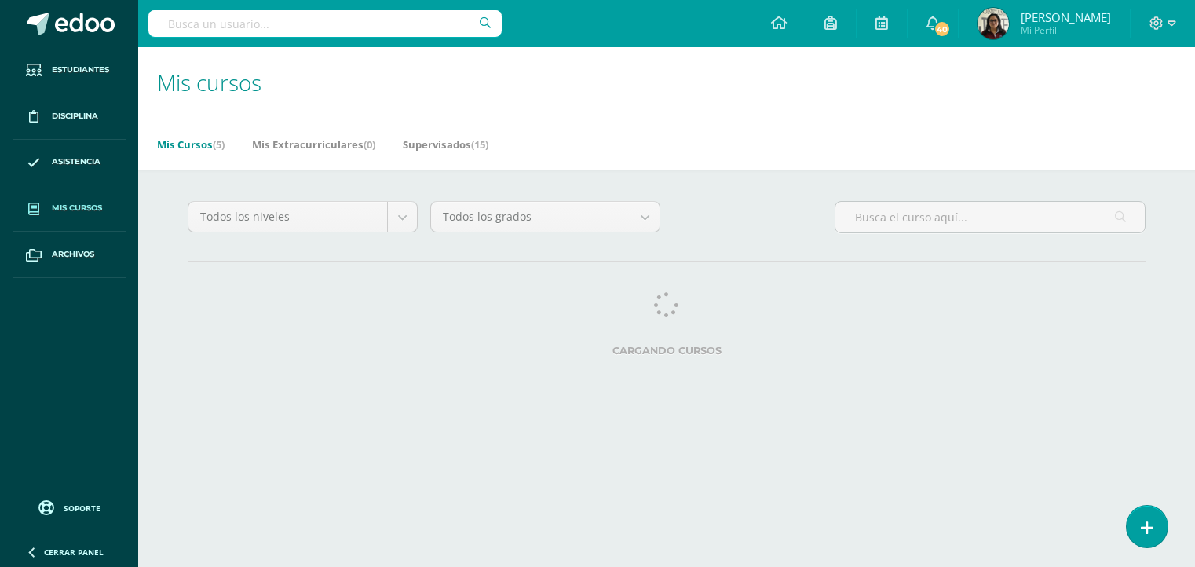 The width and height of the screenshot is (1195, 567). Describe the element at coordinates (287, 217) in the screenshot. I see `span: Todos los niveles` at that location.